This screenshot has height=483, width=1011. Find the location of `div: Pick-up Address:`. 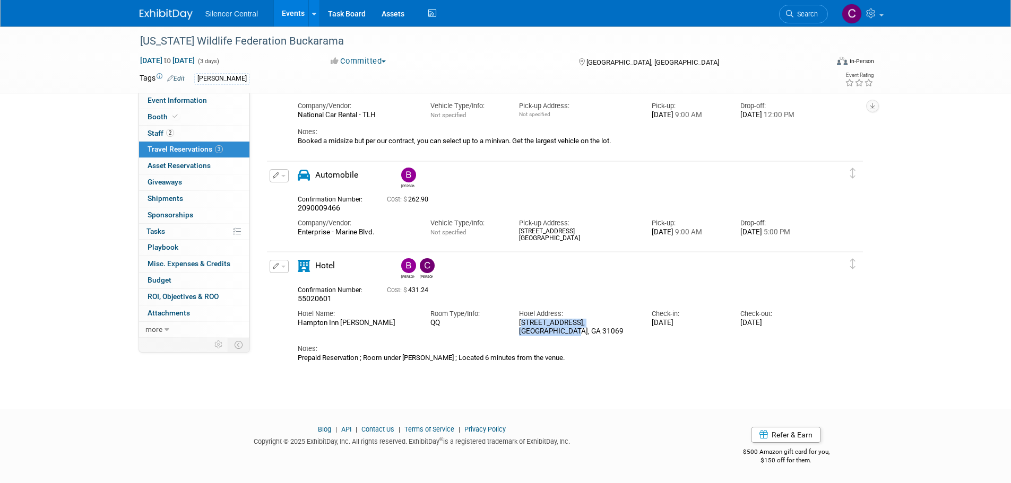

div: Pick-up Address: is located at coordinates (577, 106).